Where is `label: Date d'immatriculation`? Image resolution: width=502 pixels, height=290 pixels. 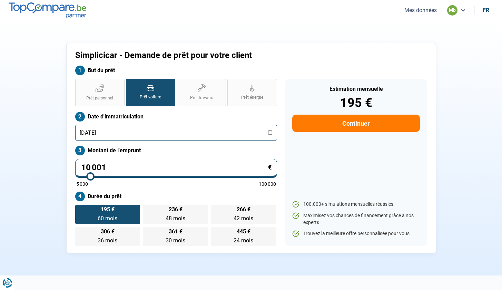 label: Date d'immatriculation is located at coordinates (176, 117).